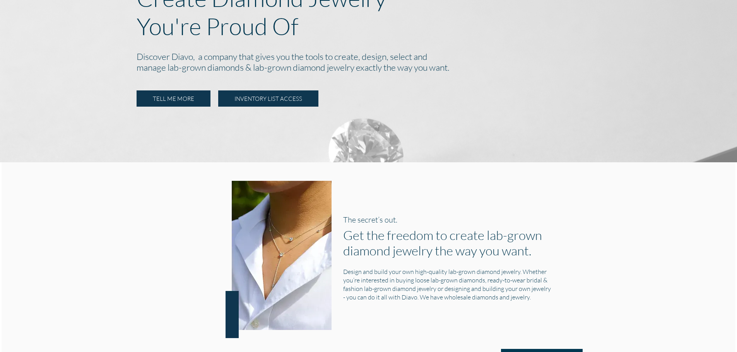 This screenshot has width=737, height=352. Describe the element at coordinates (274, 259) in the screenshot. I see `img: necklace` at that location.